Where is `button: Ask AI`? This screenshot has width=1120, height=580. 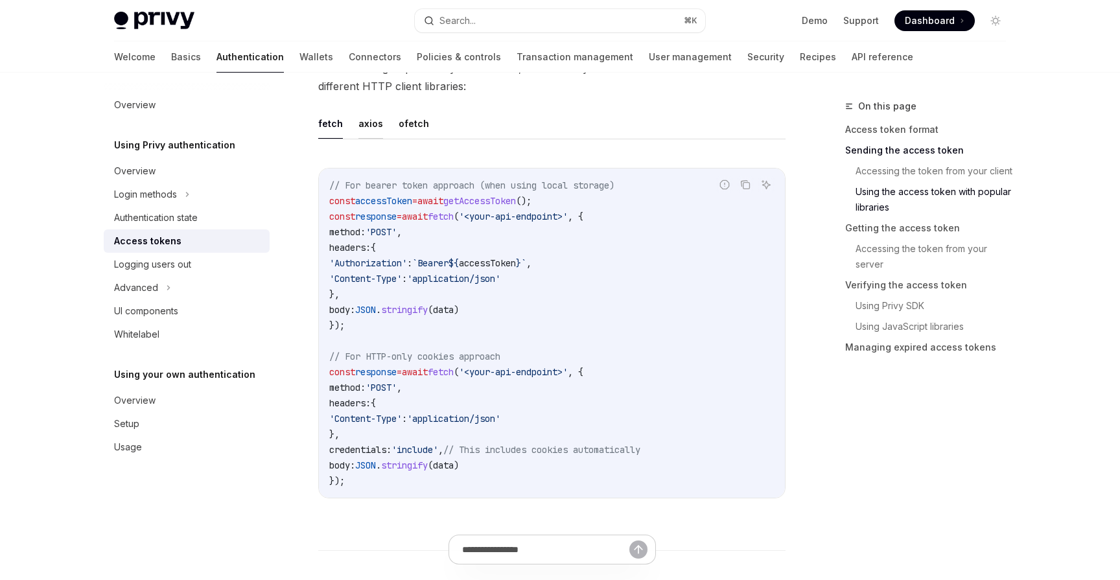
button: Ask AI is located at coordinates (766, 185).